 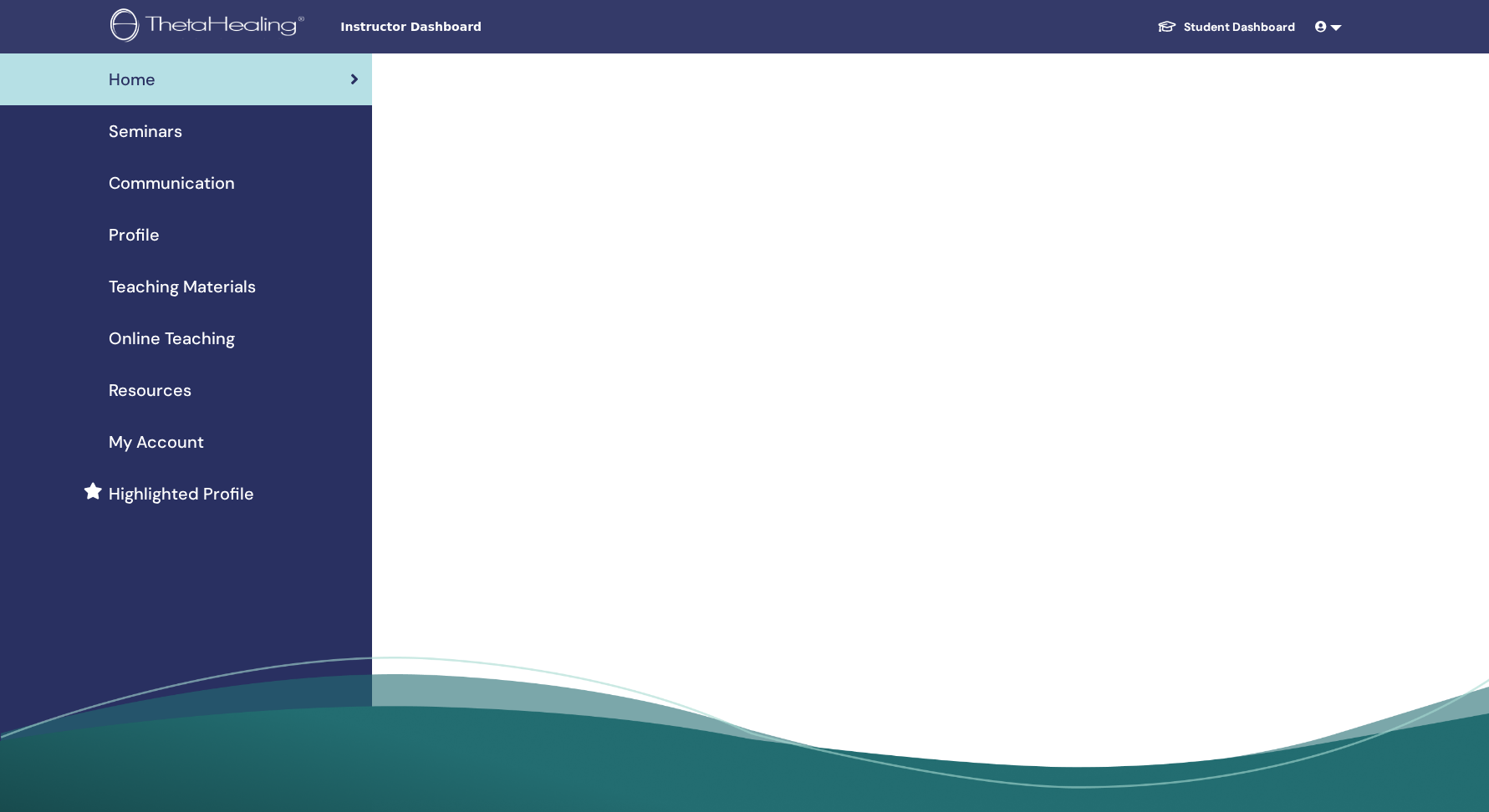 I want to click on span: My Account, so click(x=157, y=442).